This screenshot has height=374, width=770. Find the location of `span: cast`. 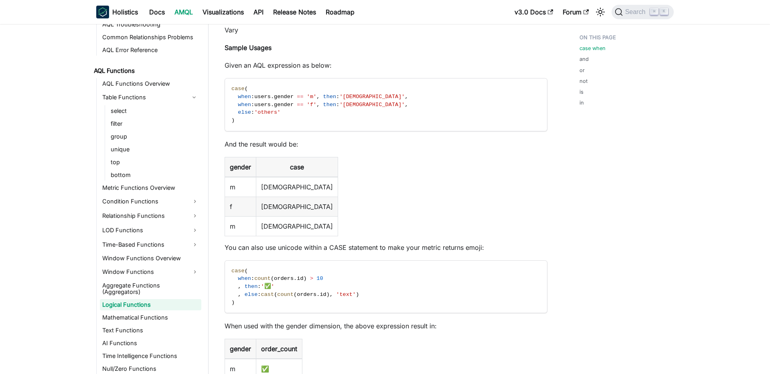

span: cast is located at coordinates (267, 295).